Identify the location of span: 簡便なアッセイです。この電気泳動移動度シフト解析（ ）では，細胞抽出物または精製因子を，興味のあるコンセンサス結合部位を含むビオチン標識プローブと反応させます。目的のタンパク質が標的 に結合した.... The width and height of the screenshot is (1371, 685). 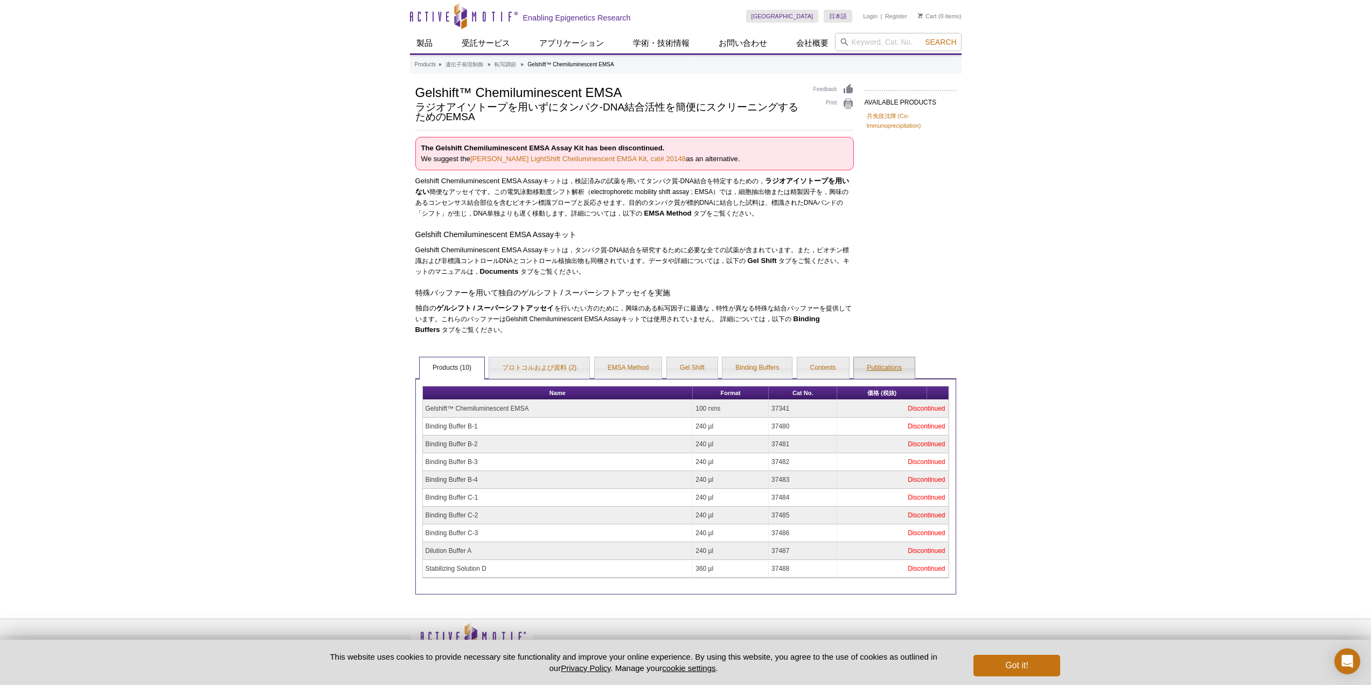
(632, 203).